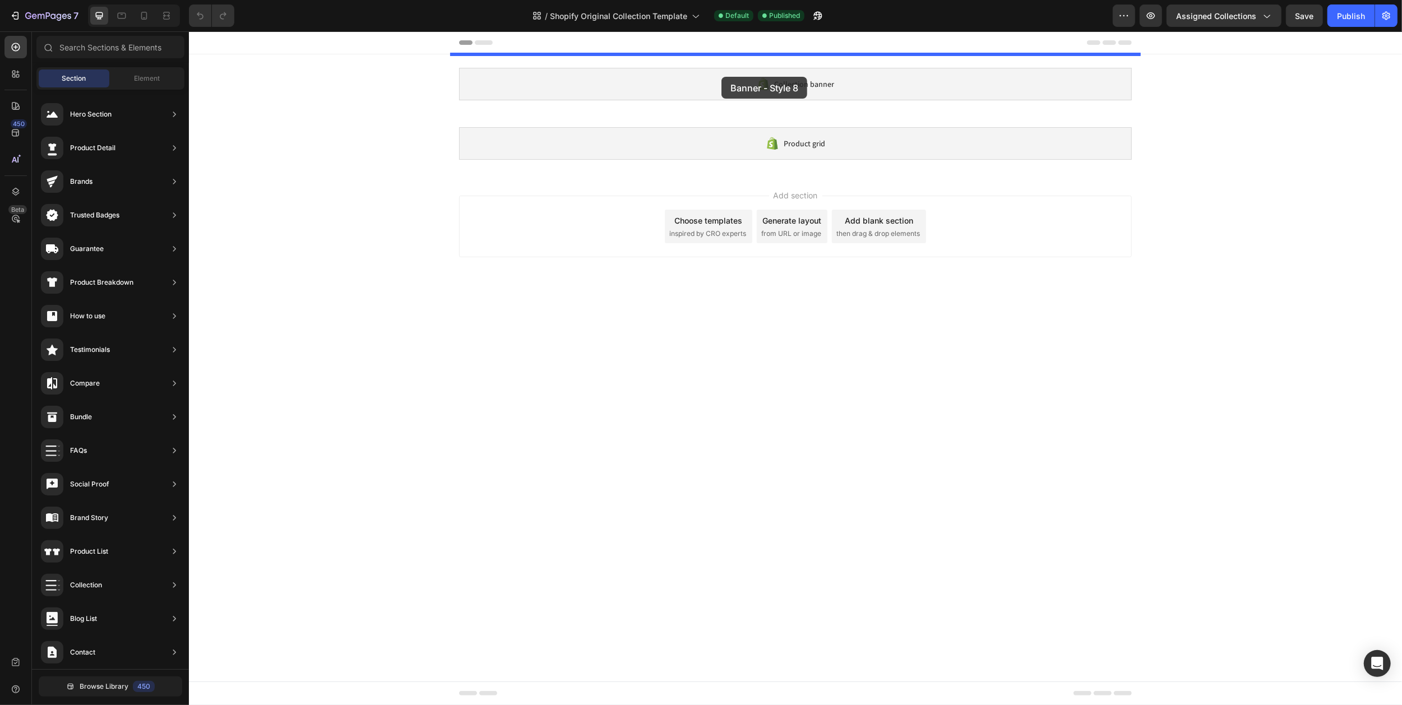 Image resolution: width=1402 pixels, height=705 pixels. Describe the element at coordinates (95, 215) in the screenshot. I see `div: Trusted Badges` at that location.